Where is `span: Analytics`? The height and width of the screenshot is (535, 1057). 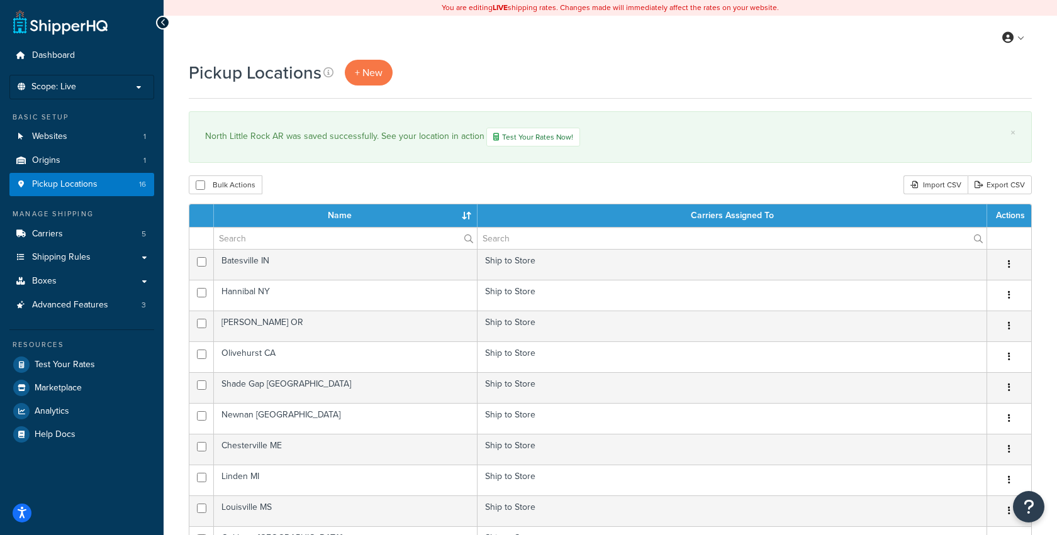
span: Analytics is located at coordinates (52, 411).